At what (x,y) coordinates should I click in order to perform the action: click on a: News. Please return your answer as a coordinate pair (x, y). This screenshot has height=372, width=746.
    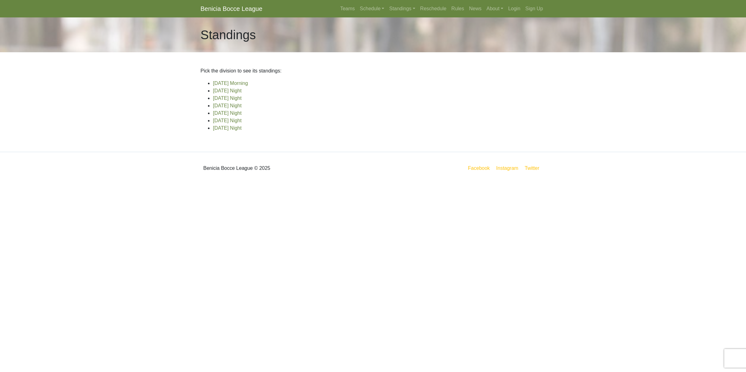
    Looking at the image, I should click on (475, 9).